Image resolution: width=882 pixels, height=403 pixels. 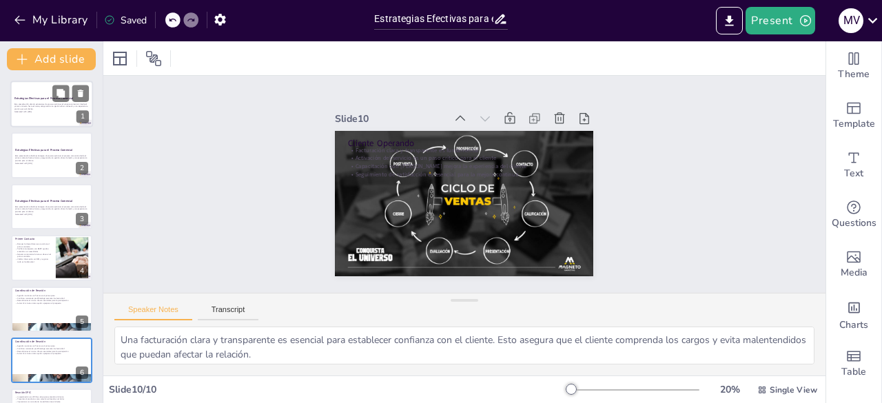 What do you see at coordinates (730, 389) in the screenshot?
I see `div: 20 %` at bounding box center [730, 389].